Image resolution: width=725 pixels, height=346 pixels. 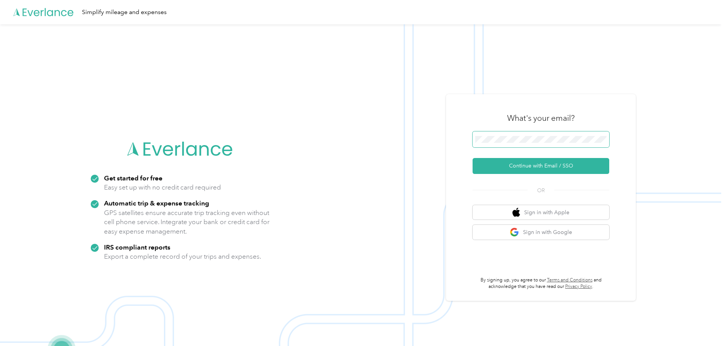 What do you see at coordinates (515, 232) in the screenshot?
I see `img: google logo` at bounding box center [515, 232].